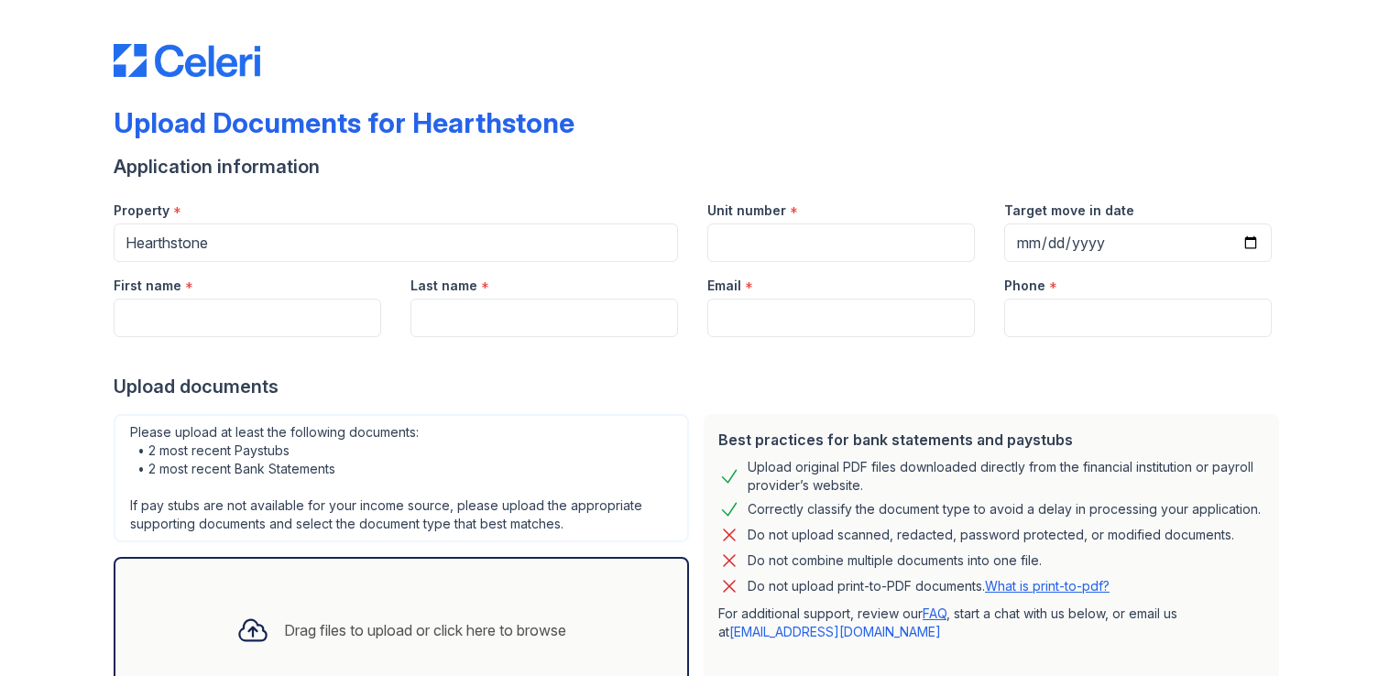 The width and height of the screenshot is (1400, 676). I want to click on div: Application information, so click(700, 167).